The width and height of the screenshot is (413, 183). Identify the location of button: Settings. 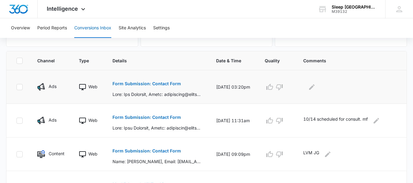
(162, 28).